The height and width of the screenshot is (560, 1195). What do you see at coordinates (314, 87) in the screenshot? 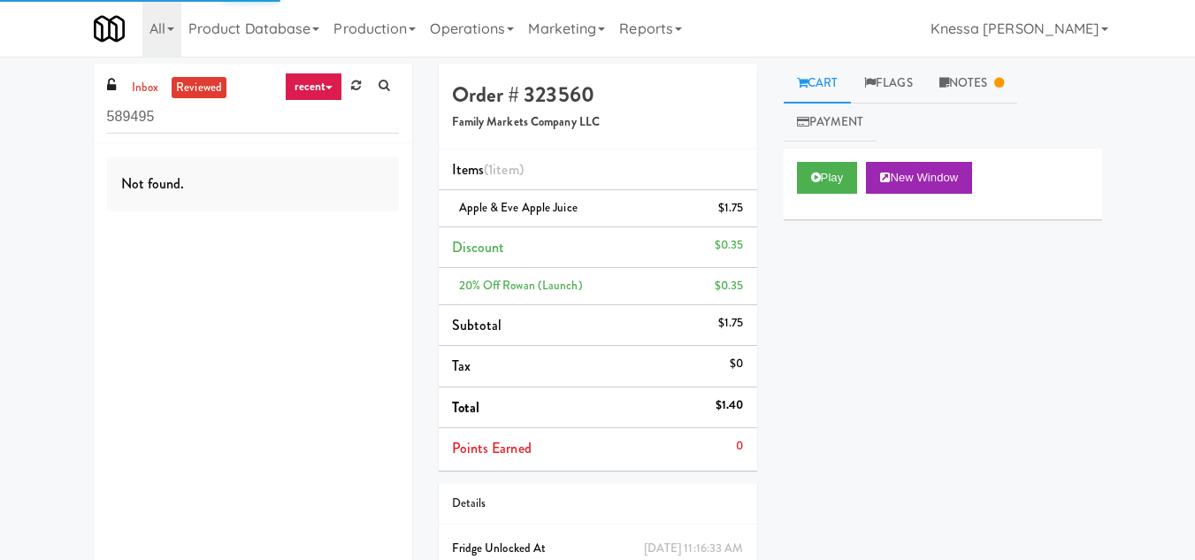
I see `a: recent` at bounding box center [314, 87].